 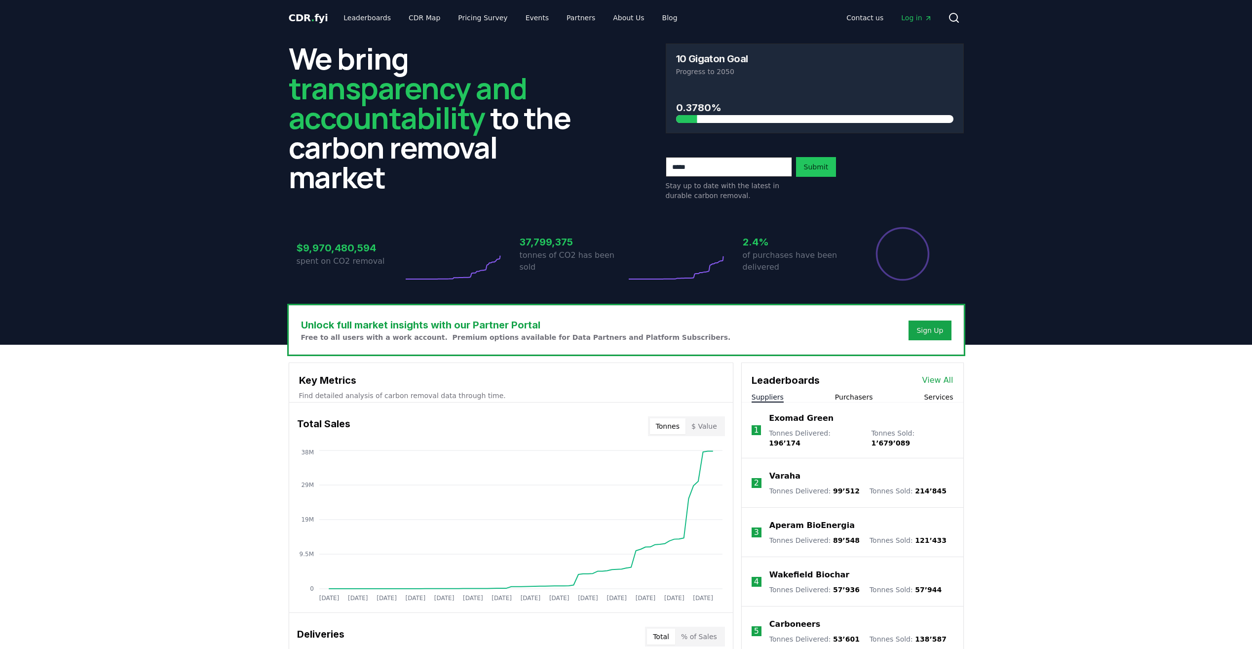 I want to click on a: Contact us, so click(x=865, y=18).